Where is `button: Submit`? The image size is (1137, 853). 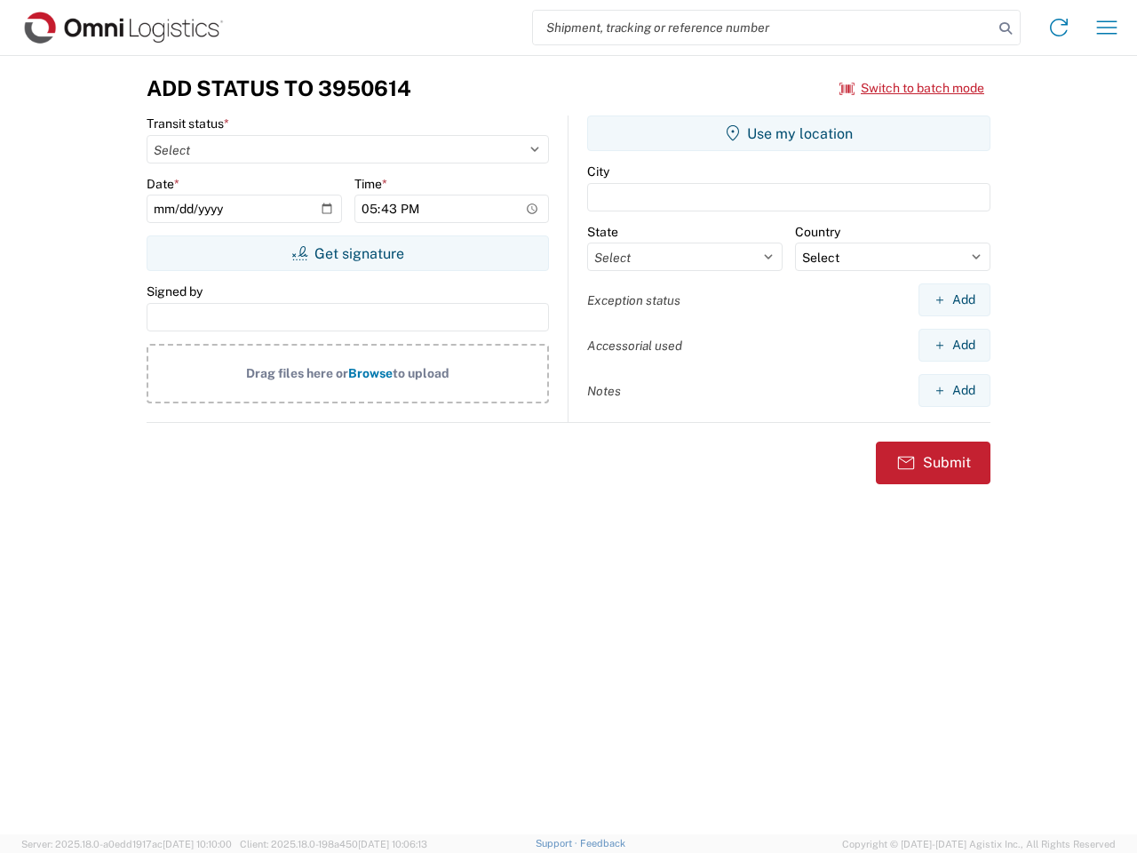 button: Submit is located at coordinates (933, 463).